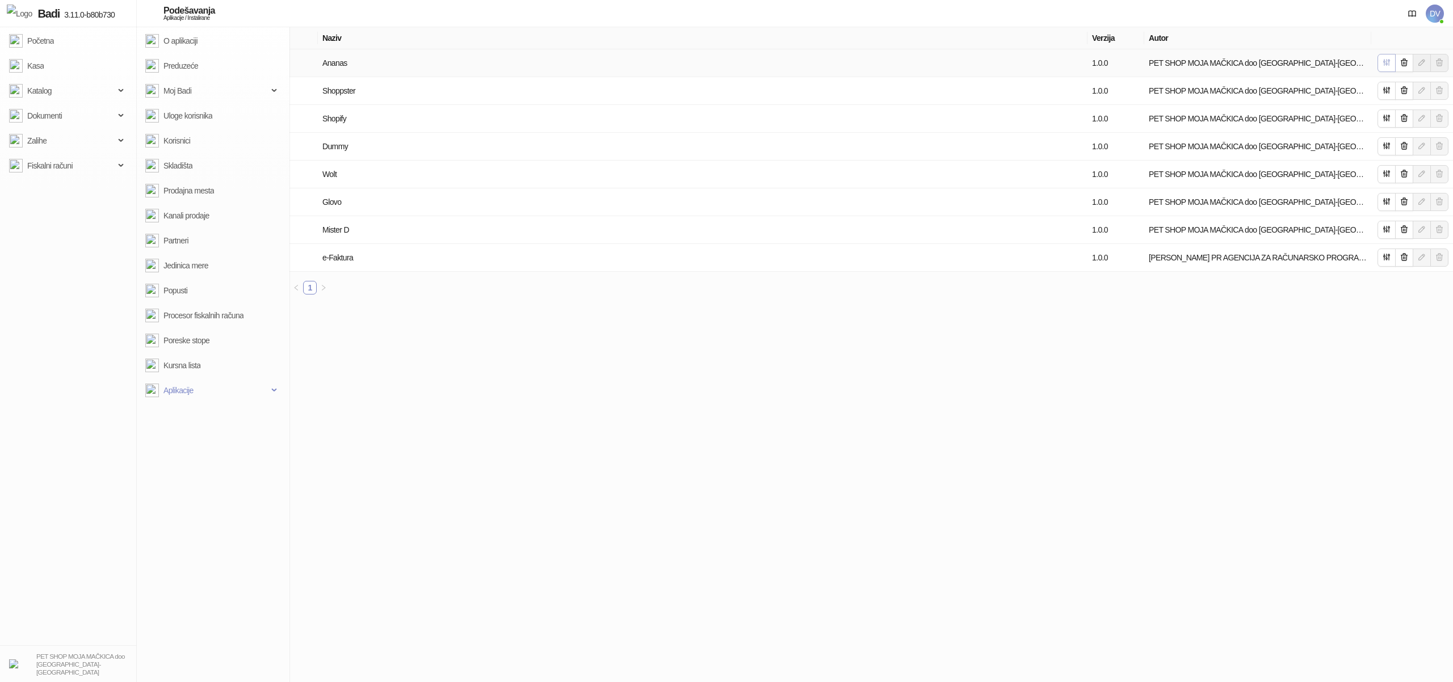 This screenshot has height=682, width=1453. I want to click on a: Popusti, so click(166, 291).